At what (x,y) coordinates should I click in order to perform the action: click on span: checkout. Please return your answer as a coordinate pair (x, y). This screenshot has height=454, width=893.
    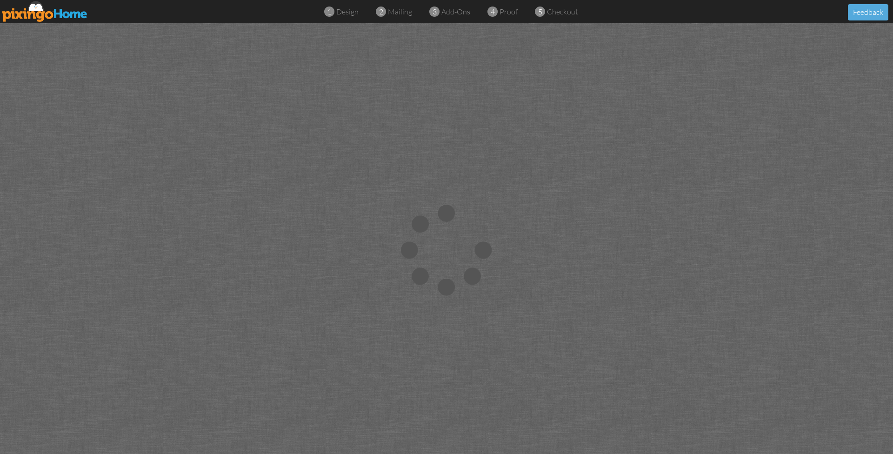
    Looking at the image, I should click on (563, 12).